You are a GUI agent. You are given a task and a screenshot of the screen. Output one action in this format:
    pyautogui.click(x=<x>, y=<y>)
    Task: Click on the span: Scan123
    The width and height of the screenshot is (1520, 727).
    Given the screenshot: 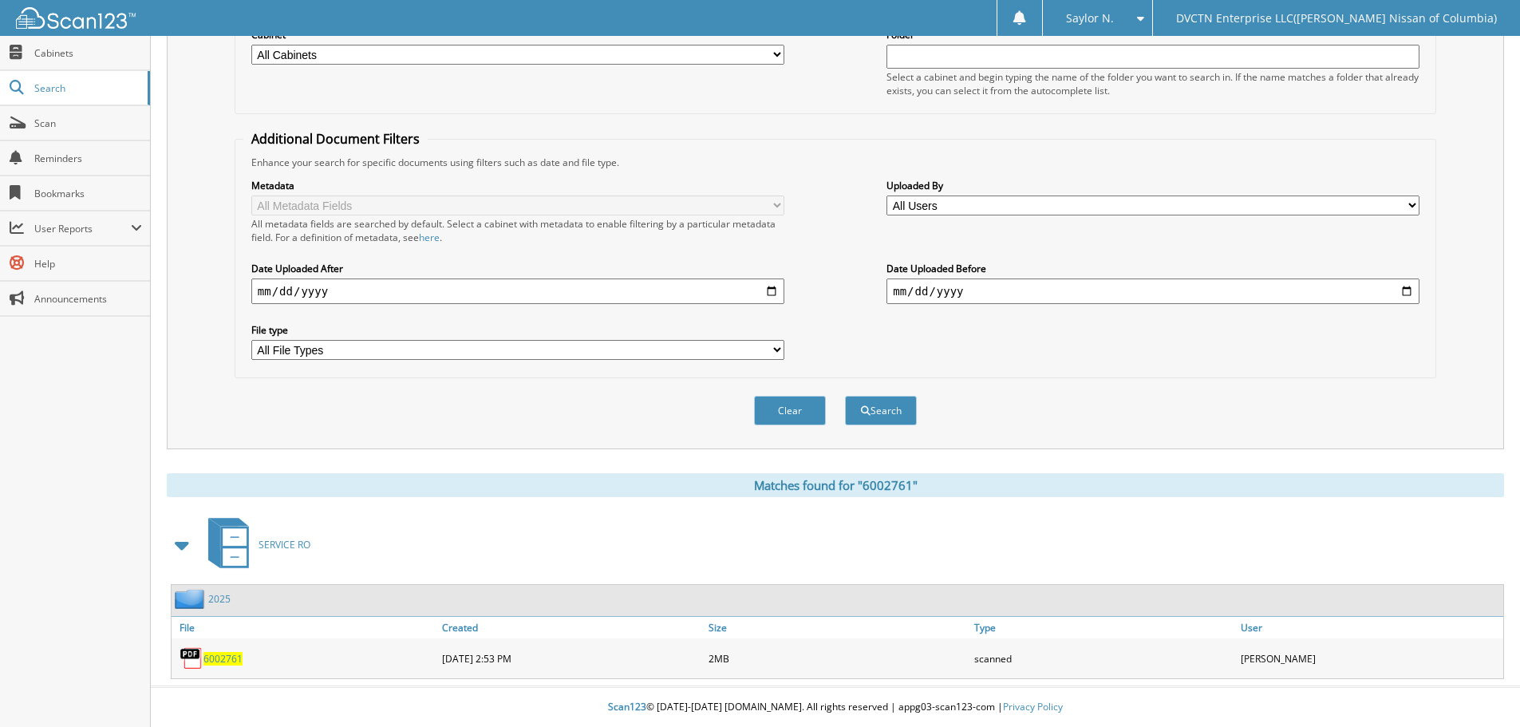 What is the action you would take?
    pyautogui.click(x=627, y=706)
    